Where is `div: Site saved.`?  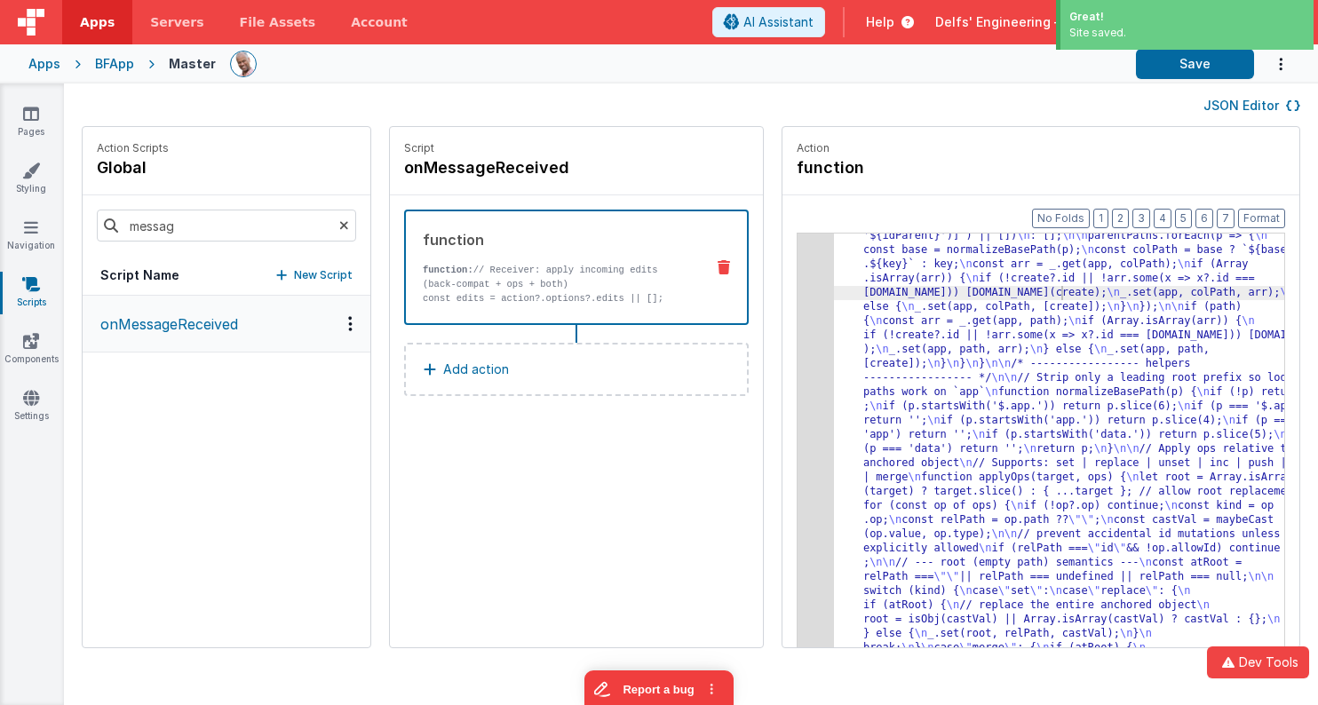
div: Site saved. is located at coordinates (1187, 33).